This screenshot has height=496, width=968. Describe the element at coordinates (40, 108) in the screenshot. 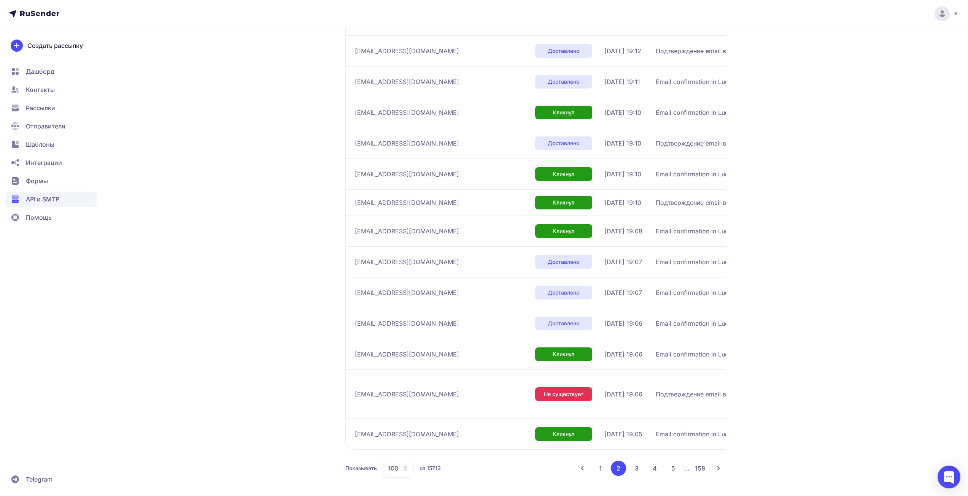

I see `span: Рассылки` at that location.